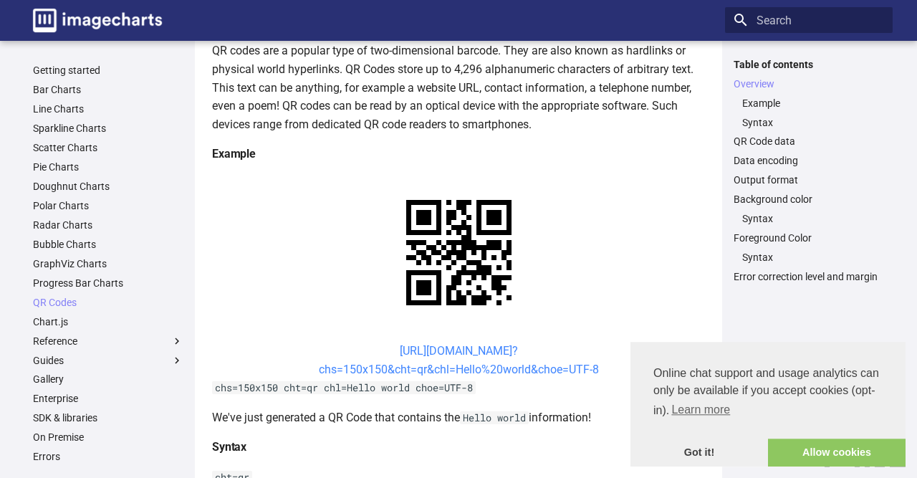 The image size is (917, 478). Describe the element at coordinates (808, 199) in the screenshot. I see `a: Background color` at that location.